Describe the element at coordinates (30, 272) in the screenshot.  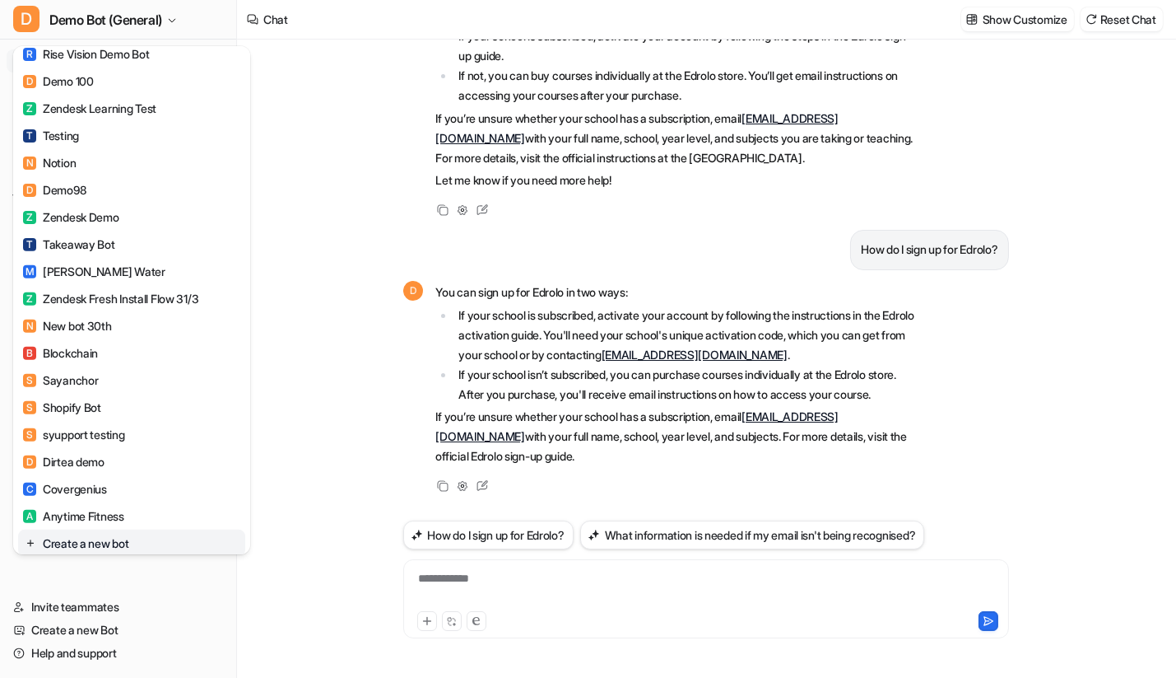
I see `span: M` at that location.